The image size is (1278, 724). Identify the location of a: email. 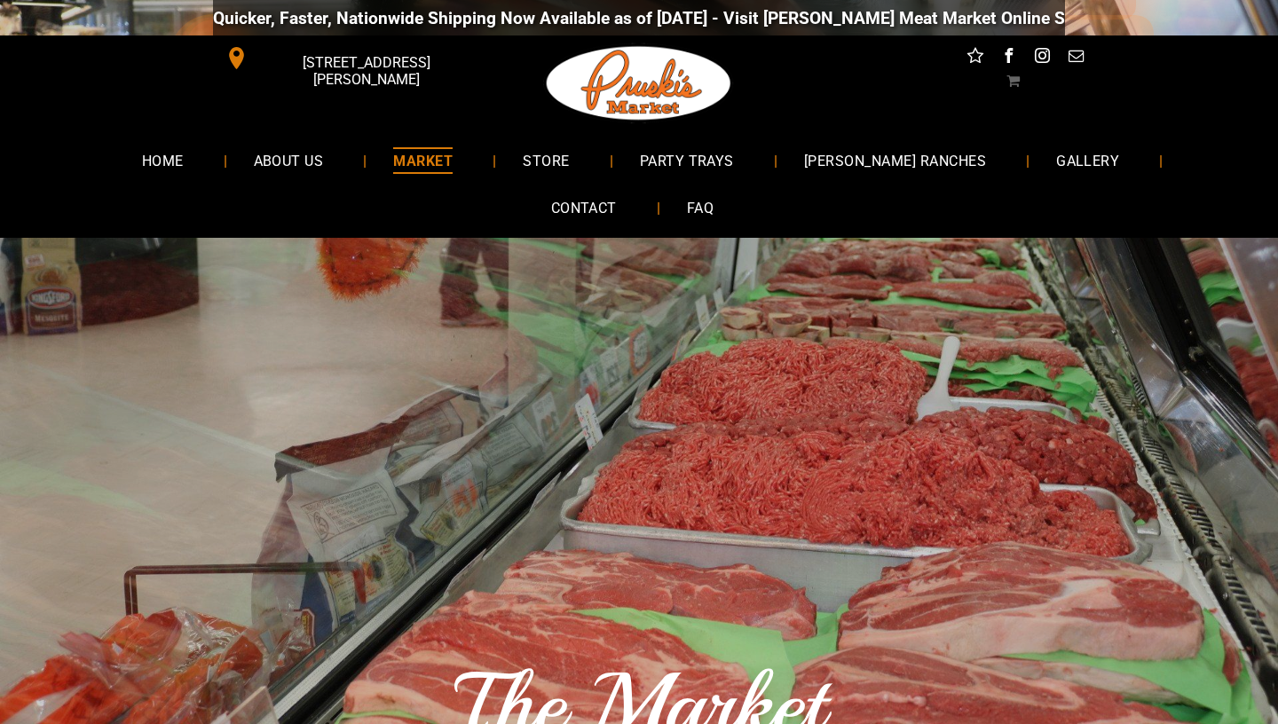
(1077, 58).